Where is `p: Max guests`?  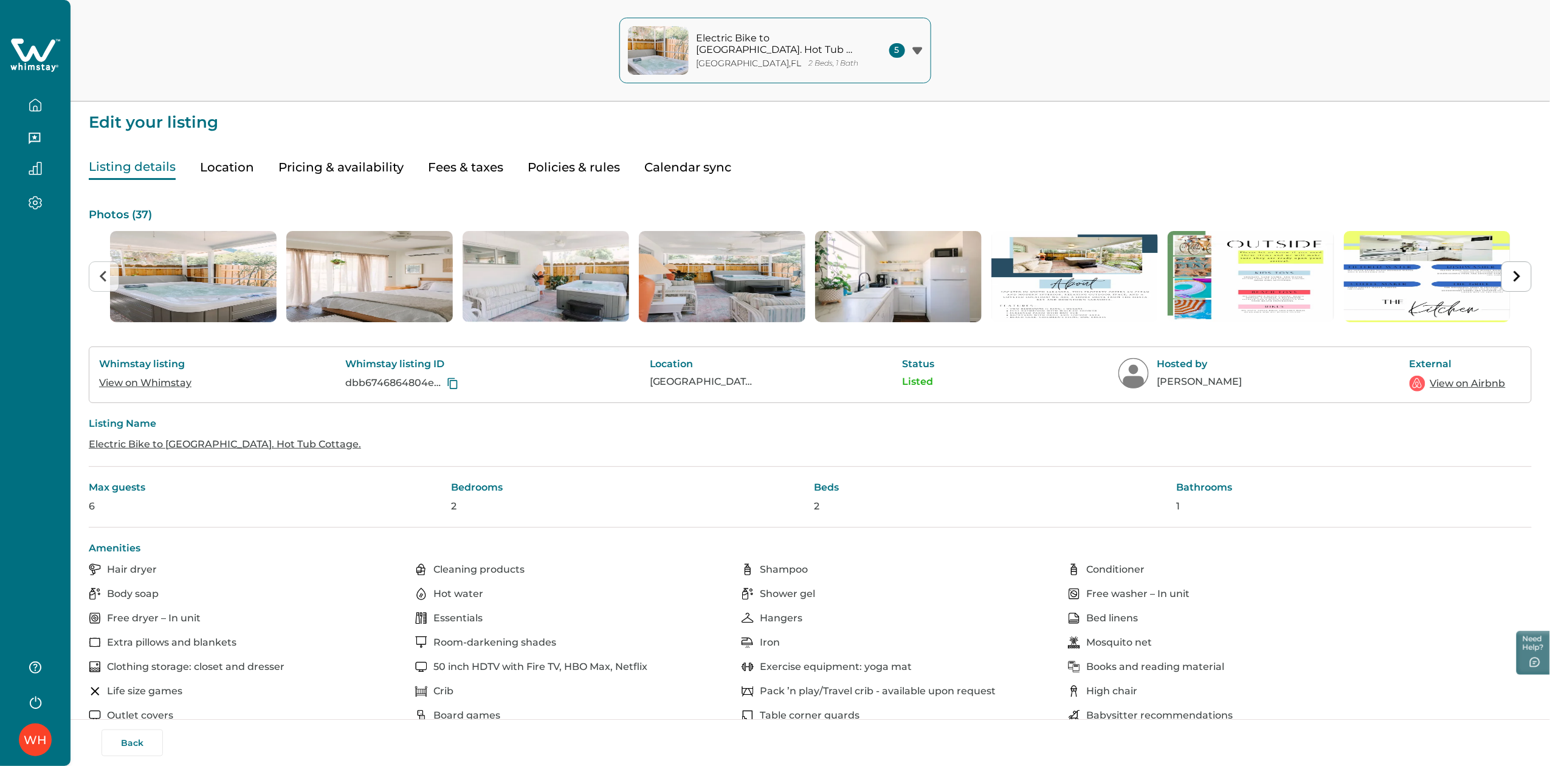
p: Max guests is located at coordinates (266, 488).